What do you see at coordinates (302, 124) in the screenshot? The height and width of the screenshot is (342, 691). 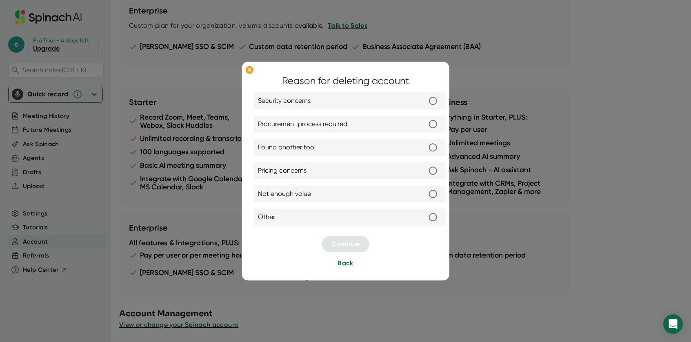 I see `span: Procurement process required` at bounding box center [302, 124].